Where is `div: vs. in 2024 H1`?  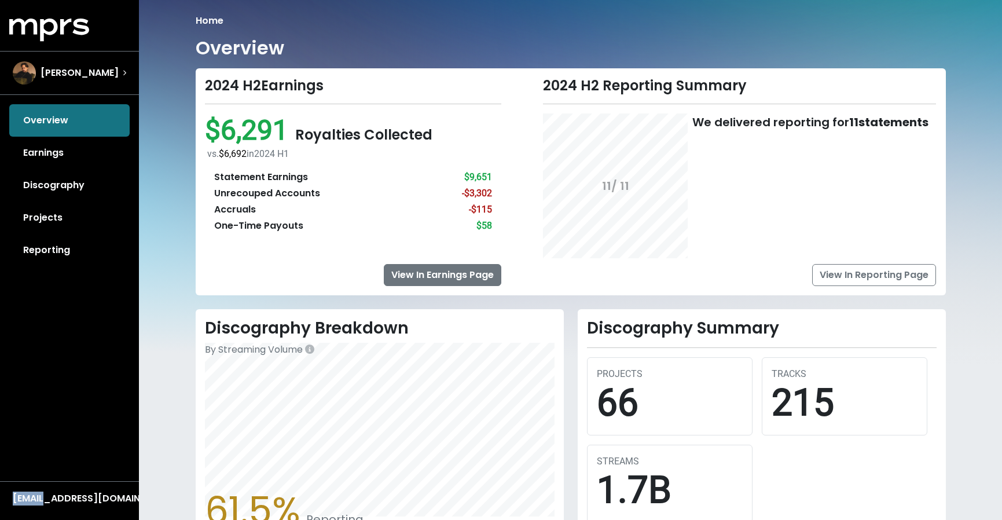
div: vs. in 2024 H1 is located at coordinates (354, 154).